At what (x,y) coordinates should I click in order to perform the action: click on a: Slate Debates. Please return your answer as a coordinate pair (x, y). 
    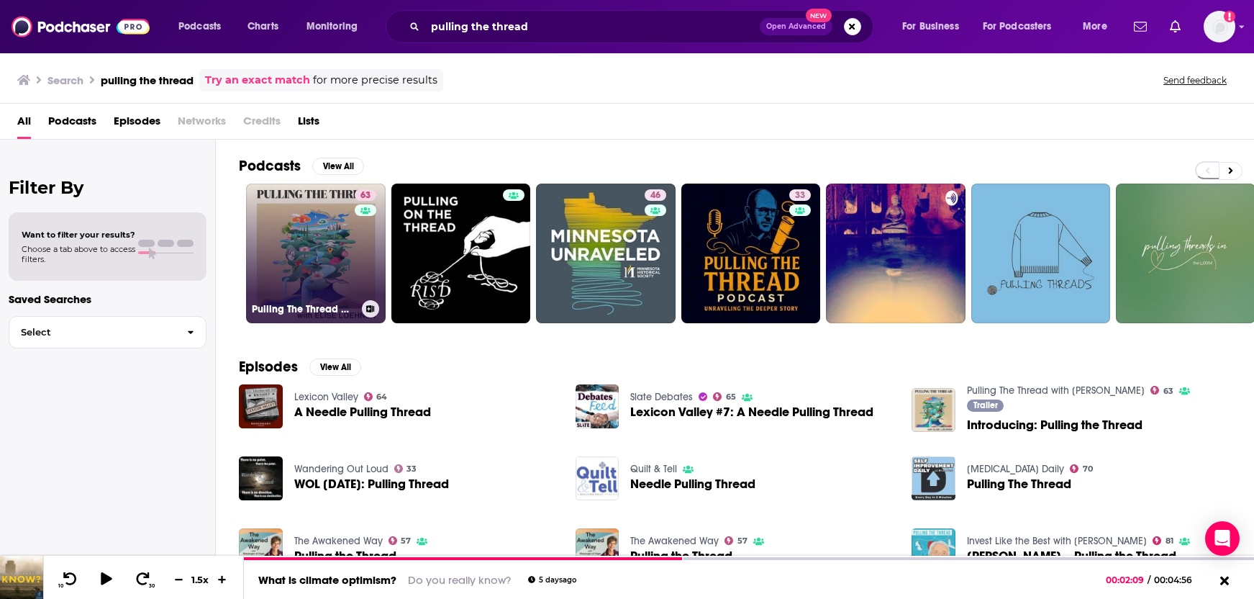
    Looking at the image, I should click on (661, 396).